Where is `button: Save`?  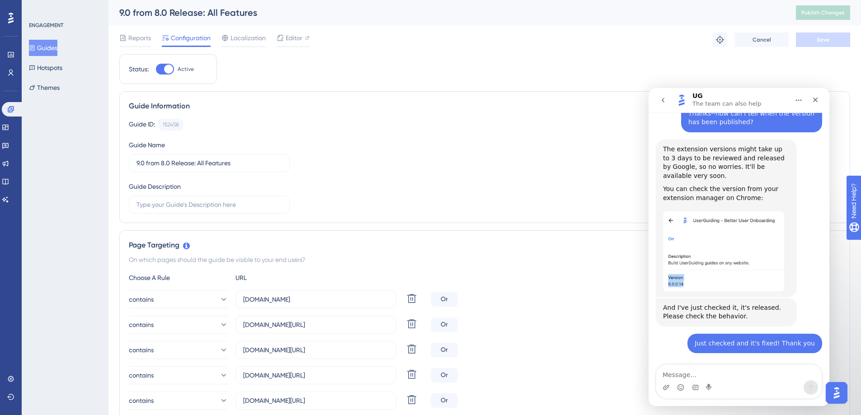
button: Save is located at coordinates (823, 40).